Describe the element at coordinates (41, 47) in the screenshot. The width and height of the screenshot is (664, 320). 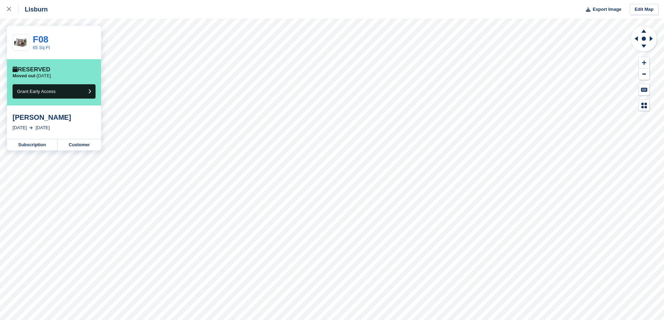
I see `a: 65 Sq Ft` at that location.